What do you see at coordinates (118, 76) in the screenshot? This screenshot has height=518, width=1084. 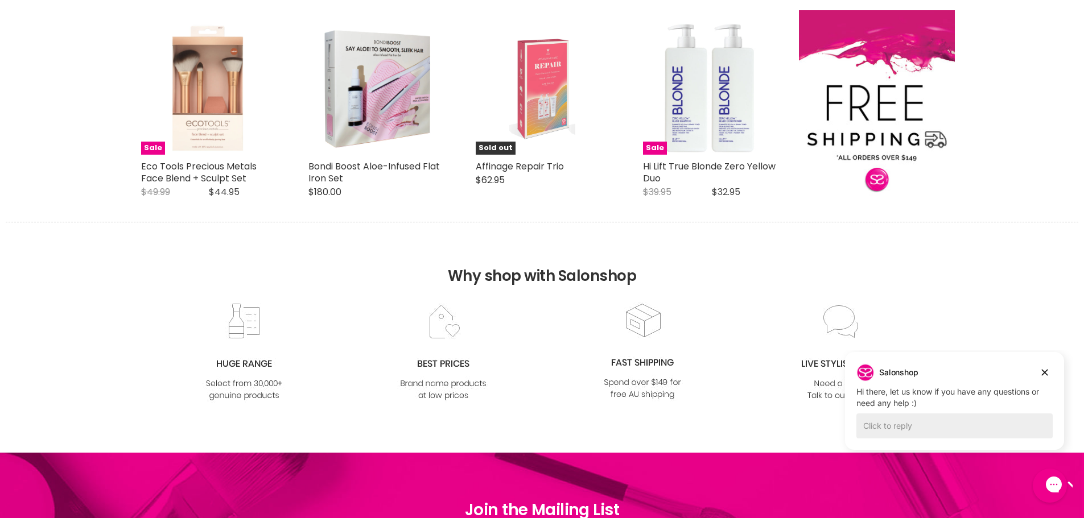 I see `div: Reply to the campaigns` at bounding box center [118, 76].